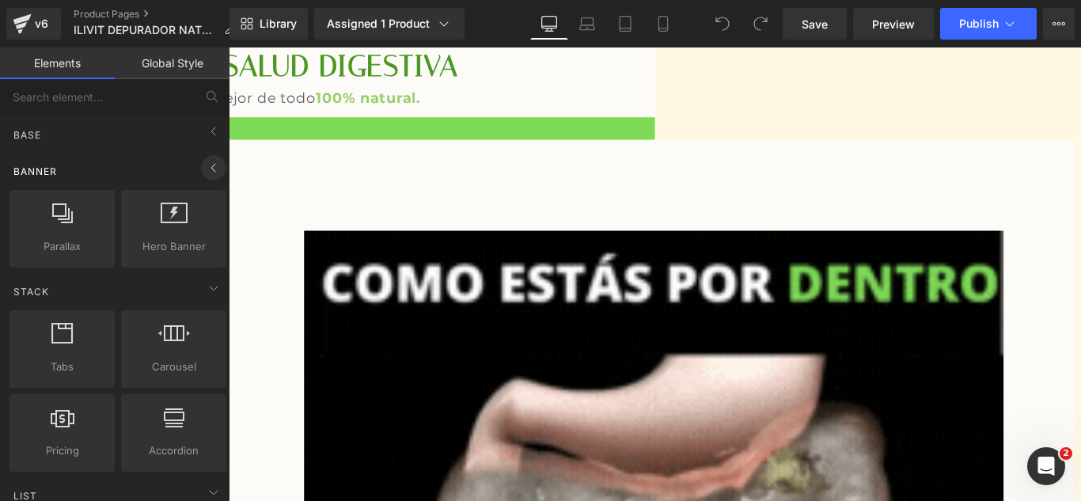 The width and height of the screenshot is (1081, 501). What do you see at coordinates (1066, 453) in the screenshot?
I see `span: 2` at bounding box center [1066, 453].